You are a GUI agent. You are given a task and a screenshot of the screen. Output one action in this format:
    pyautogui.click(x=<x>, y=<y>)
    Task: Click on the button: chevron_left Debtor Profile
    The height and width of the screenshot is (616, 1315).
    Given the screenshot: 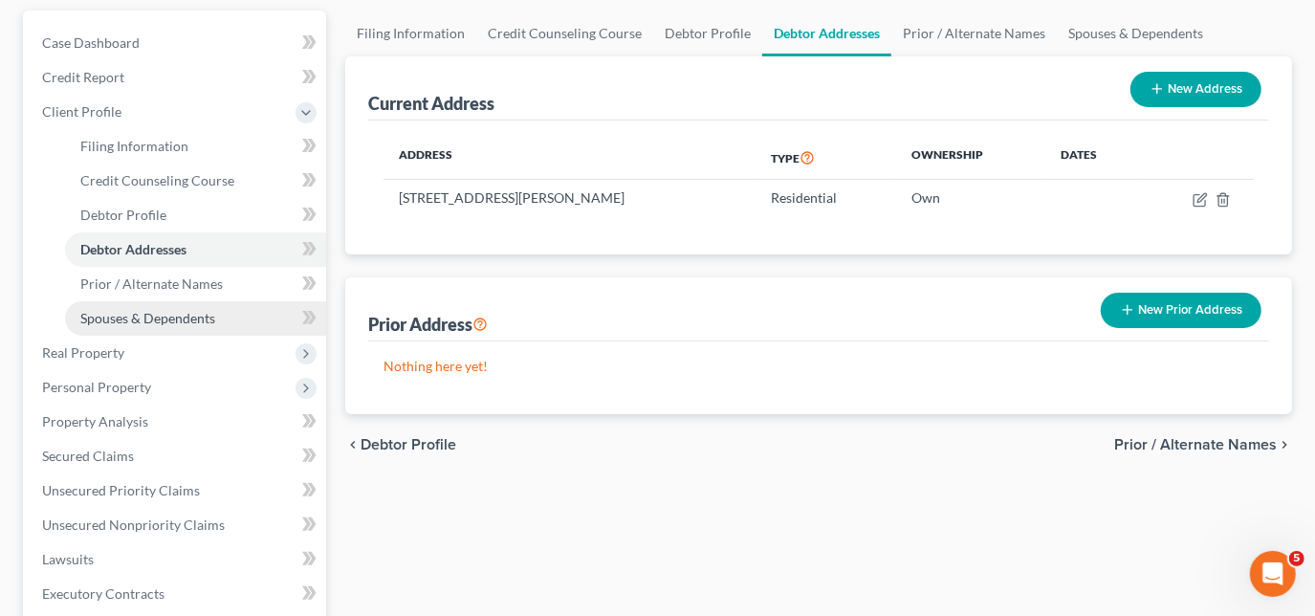 What is the action you would take?
    pyautogui.click(x=401, y=445)
    